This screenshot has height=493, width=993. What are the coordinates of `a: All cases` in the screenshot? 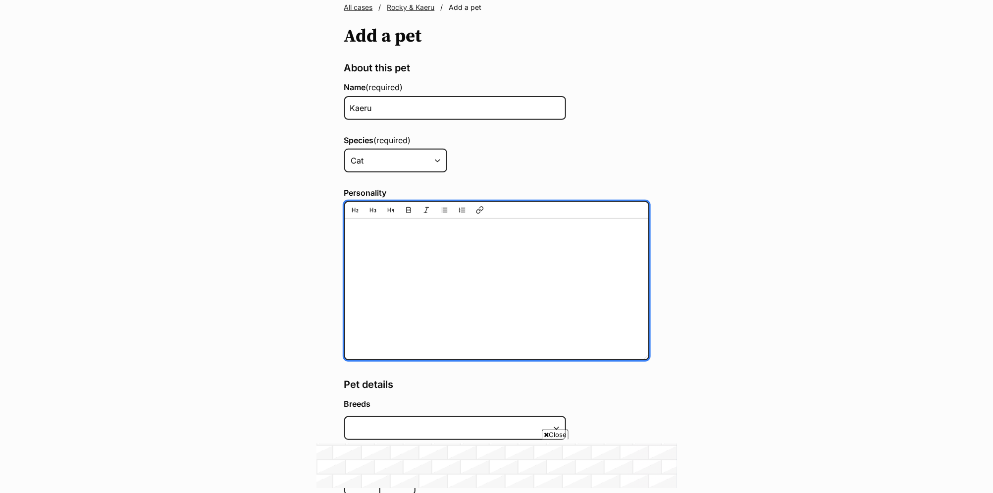 It's located at (359, 7).